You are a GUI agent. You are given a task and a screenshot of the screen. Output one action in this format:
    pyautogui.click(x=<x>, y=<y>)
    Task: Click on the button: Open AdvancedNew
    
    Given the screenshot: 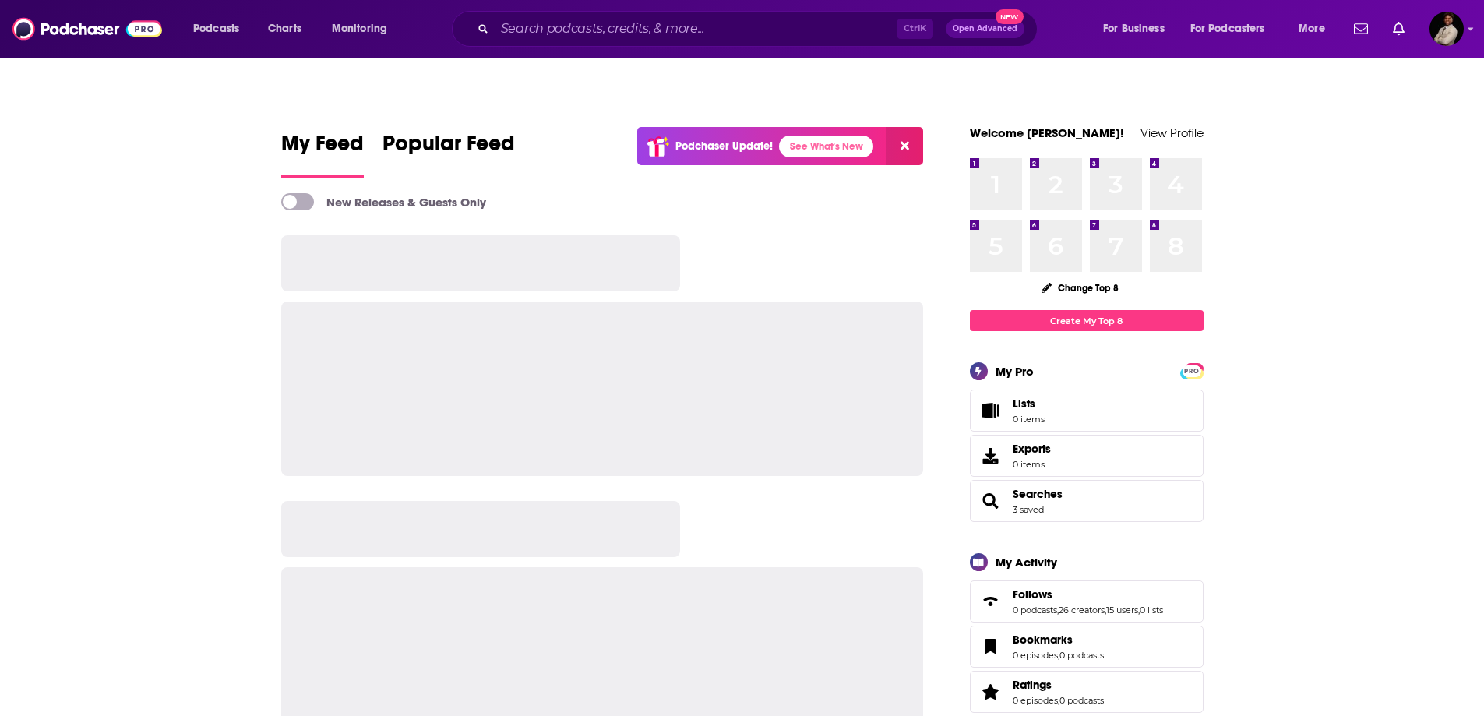 What is the action you would take?
    pyautogui.click(x=984, y=29)
    